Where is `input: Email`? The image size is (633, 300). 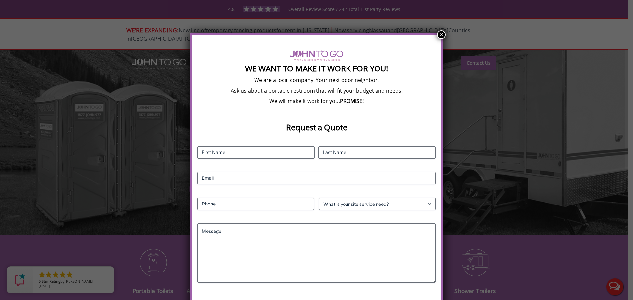 input: Email is located at coordinates (316, 178).